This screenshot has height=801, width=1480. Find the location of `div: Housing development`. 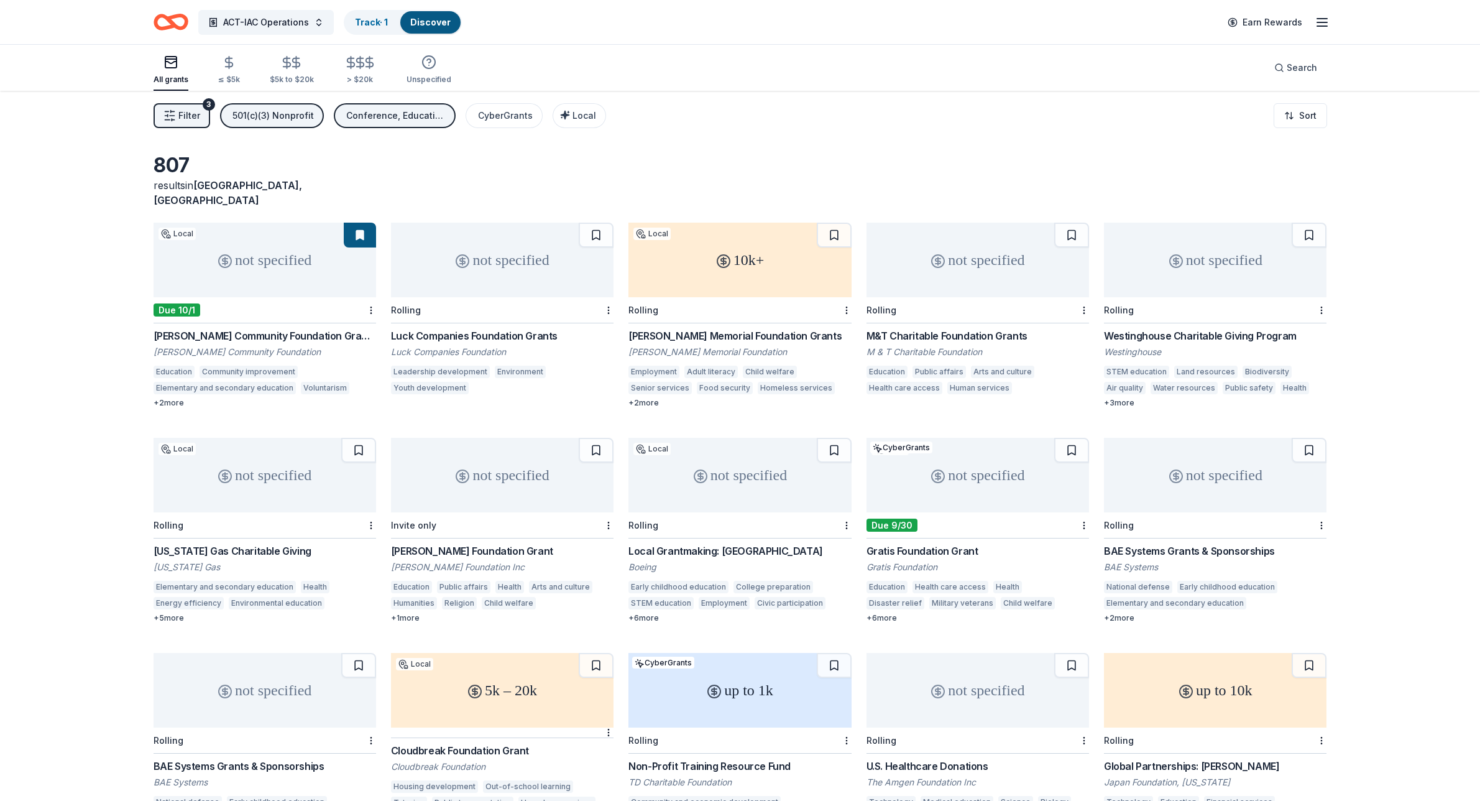

div: Housing development is located at coordinates (434, 786).